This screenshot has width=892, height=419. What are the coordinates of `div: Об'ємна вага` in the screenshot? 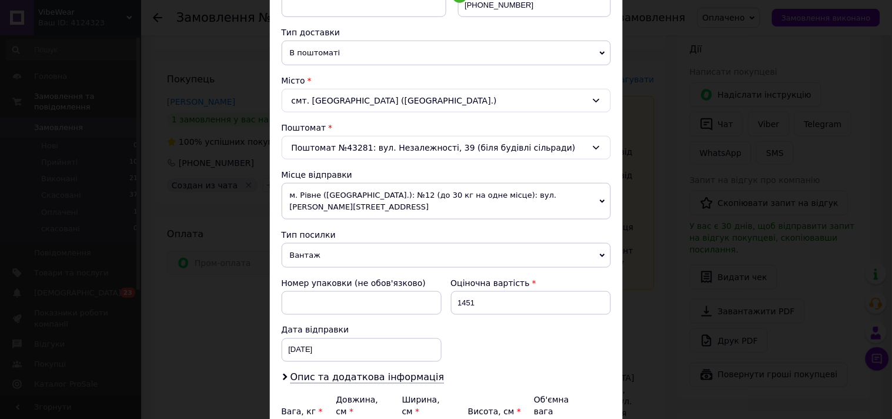 It's located at (562, 406).